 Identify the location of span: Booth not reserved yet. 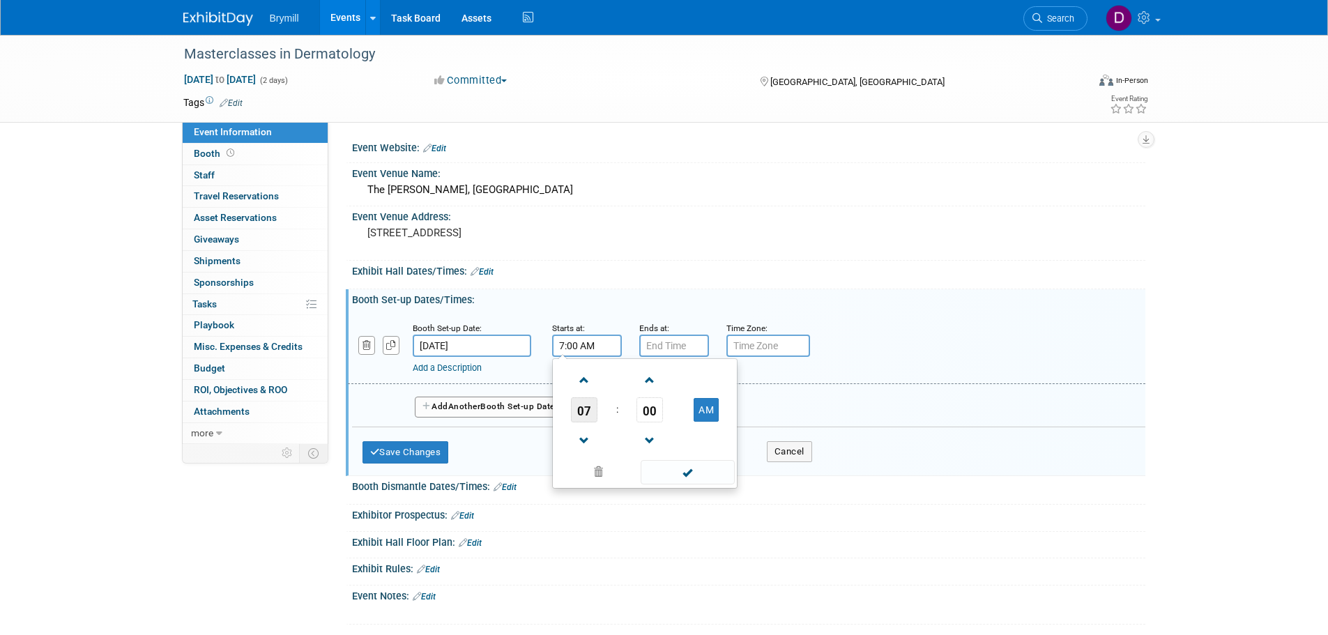
(230, 153).